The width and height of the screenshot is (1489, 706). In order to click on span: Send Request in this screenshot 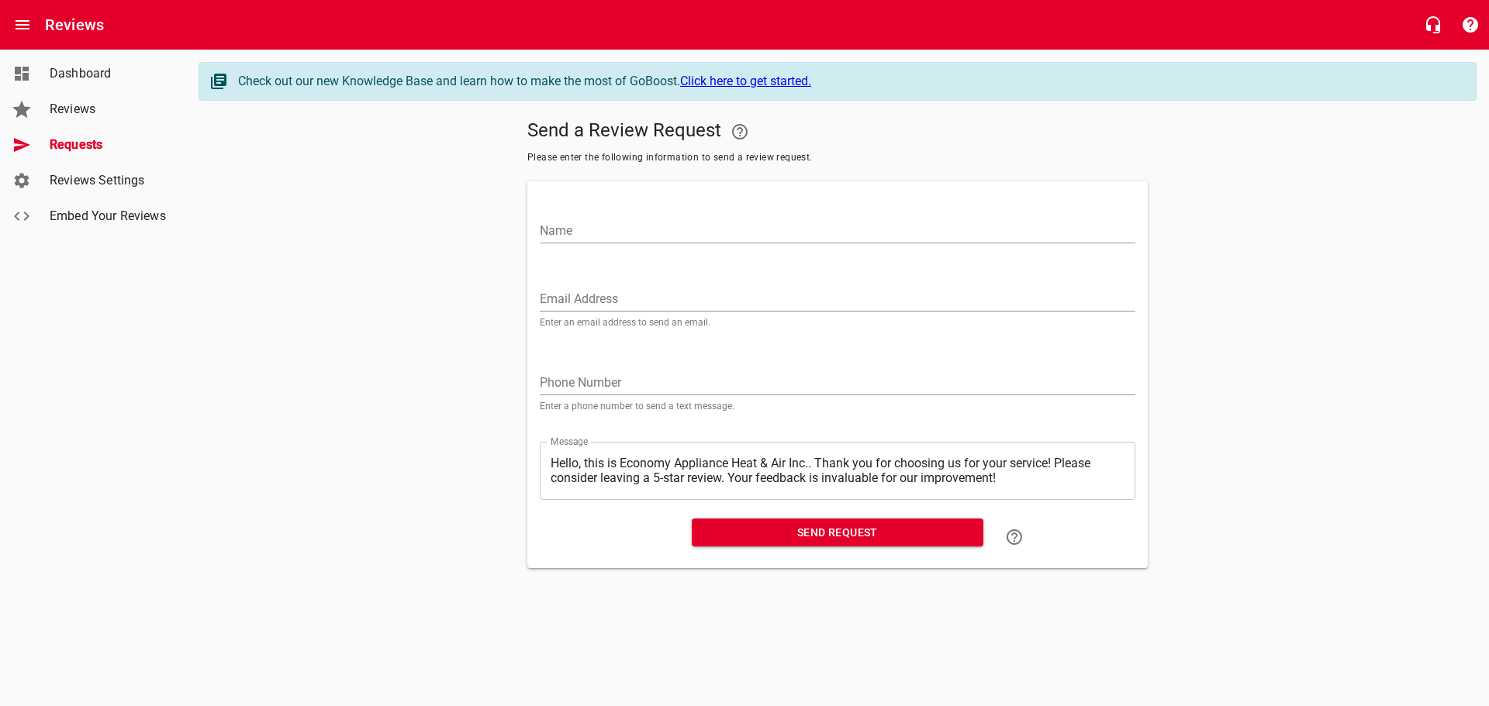, I will do `click(837, 533)`.